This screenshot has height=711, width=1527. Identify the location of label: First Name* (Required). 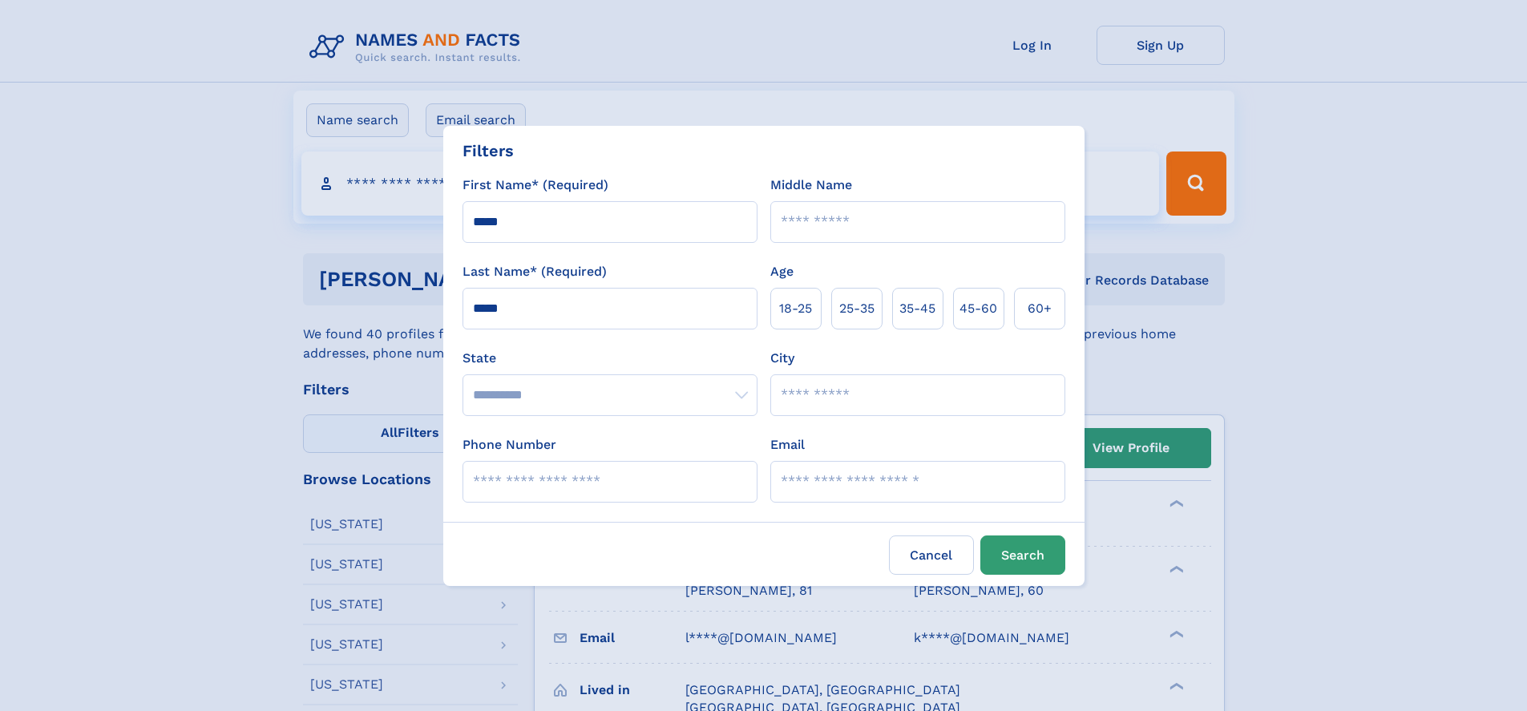
(535, 185).